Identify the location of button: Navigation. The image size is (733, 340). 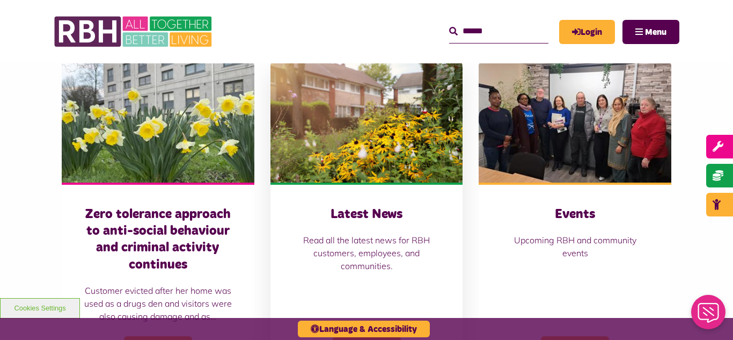
(651, 32).